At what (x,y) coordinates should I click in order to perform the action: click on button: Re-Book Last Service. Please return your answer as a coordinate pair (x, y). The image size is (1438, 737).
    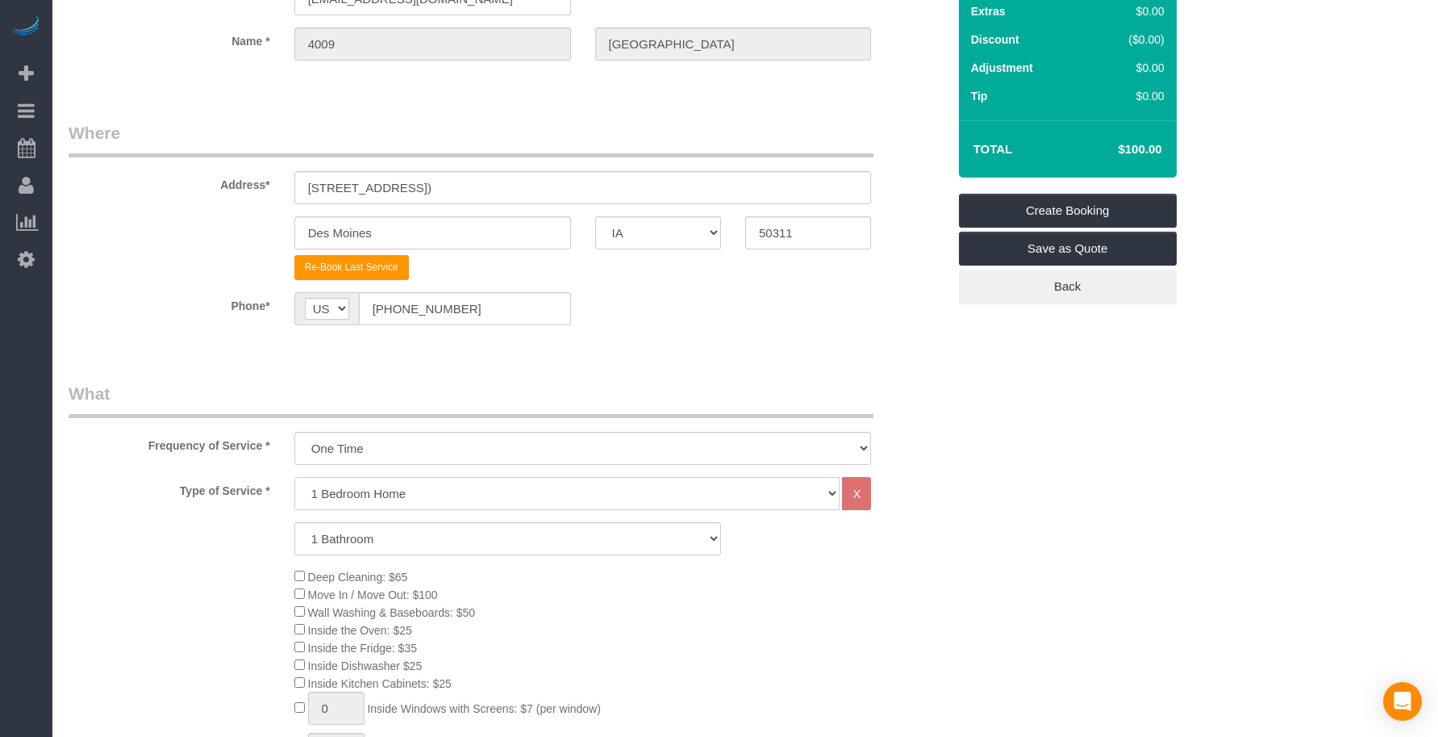
    Looking at the image, I should click on (352, 267).